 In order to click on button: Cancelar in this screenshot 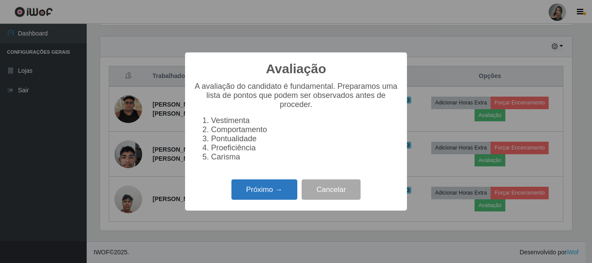, I will do `click(331, 189)`.